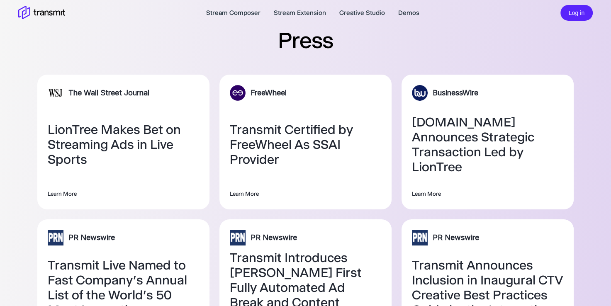  I want to click on a: Demos, so click(408, 13).